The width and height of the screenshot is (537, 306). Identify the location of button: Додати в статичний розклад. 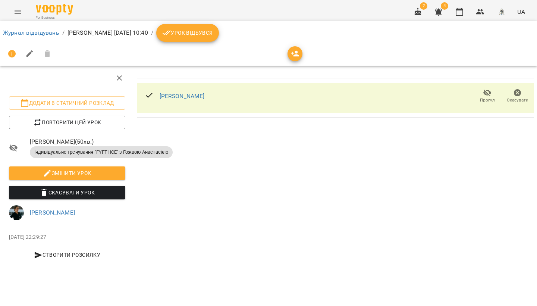
(67, 103).